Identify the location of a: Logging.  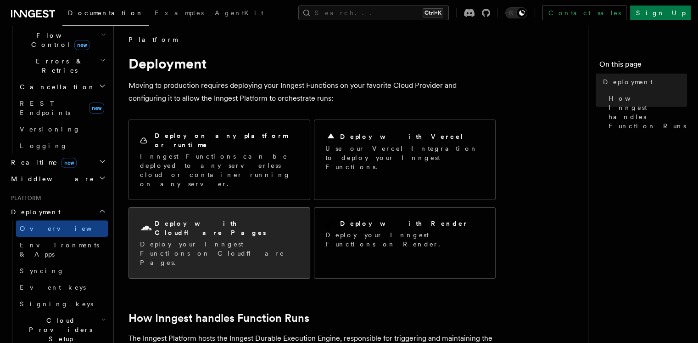
(62, 146).